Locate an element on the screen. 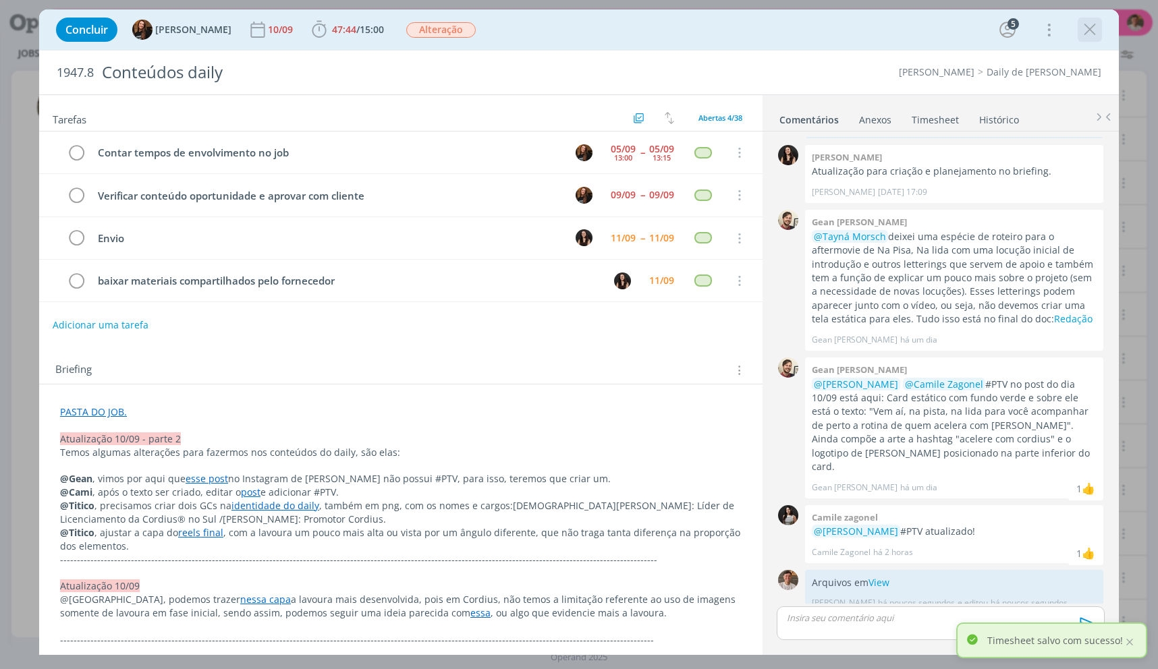  b: Camile zagonel is located at coordinates (845, 517).